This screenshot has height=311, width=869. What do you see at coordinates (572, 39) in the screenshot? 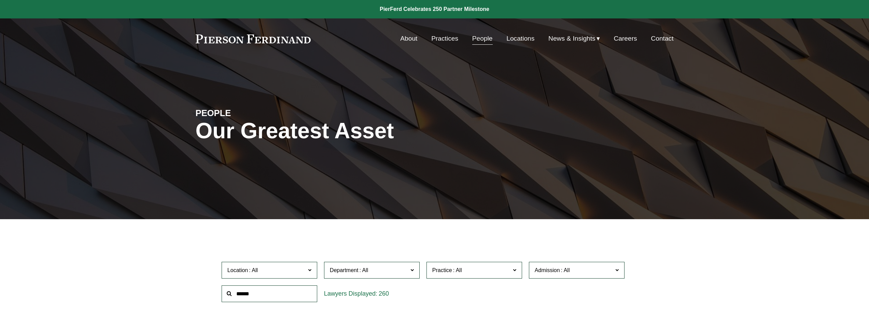
I see `span: News & Insights` at bounding box center [572, 39].